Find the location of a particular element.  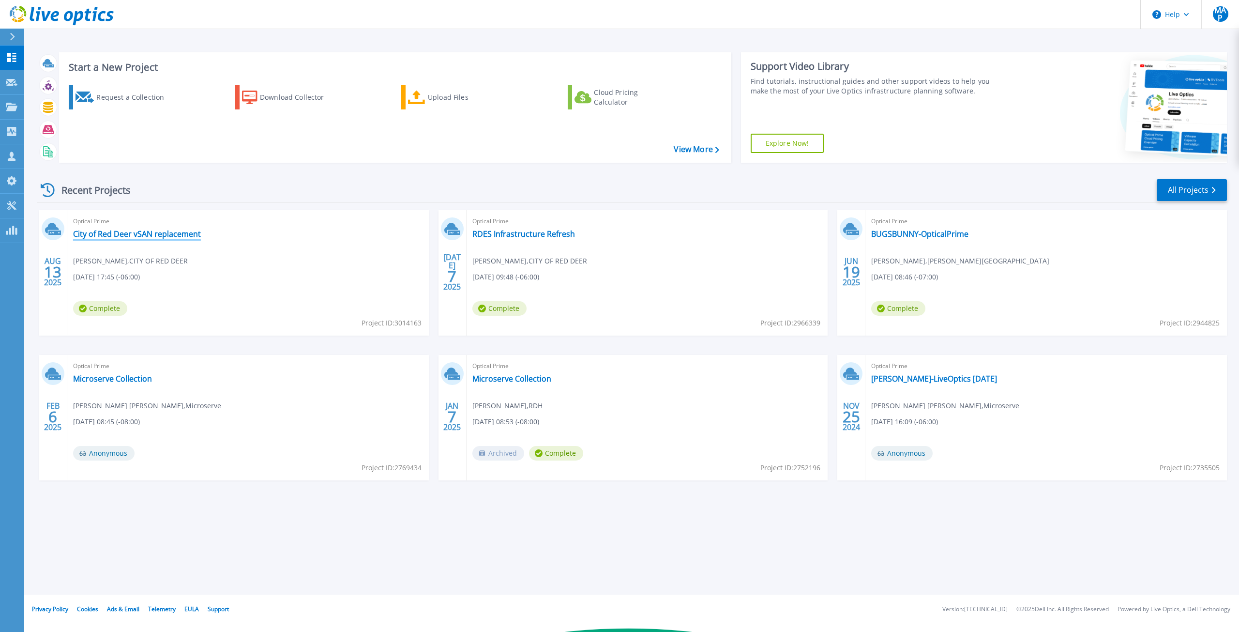

a: Download Collector is located at coordinates (289, 97).